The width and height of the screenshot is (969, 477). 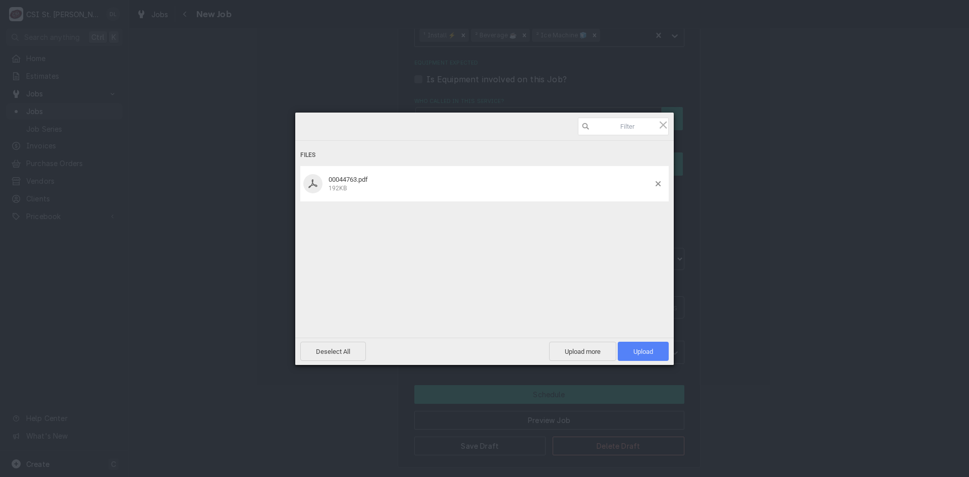 I want to click on input: Filter, so click(x=623, y=126).